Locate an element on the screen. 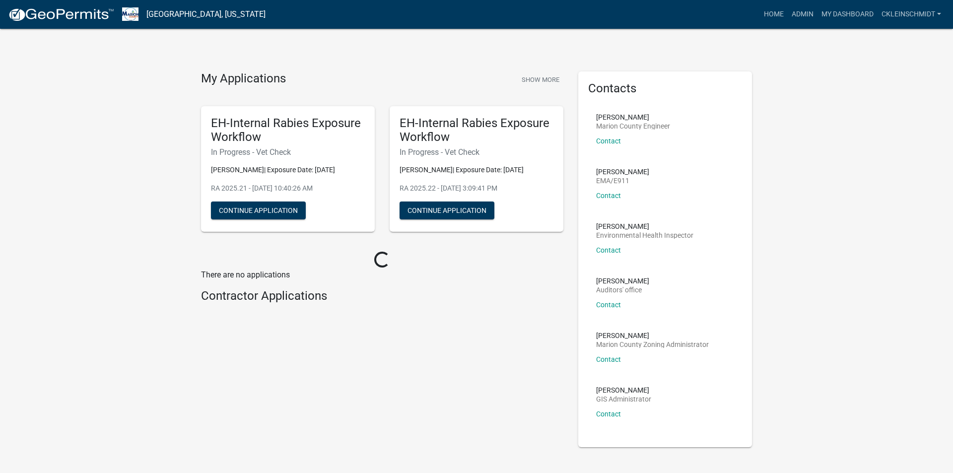 The image size is (953, 473). h4: My Applications is located at coordinates (243, 79).